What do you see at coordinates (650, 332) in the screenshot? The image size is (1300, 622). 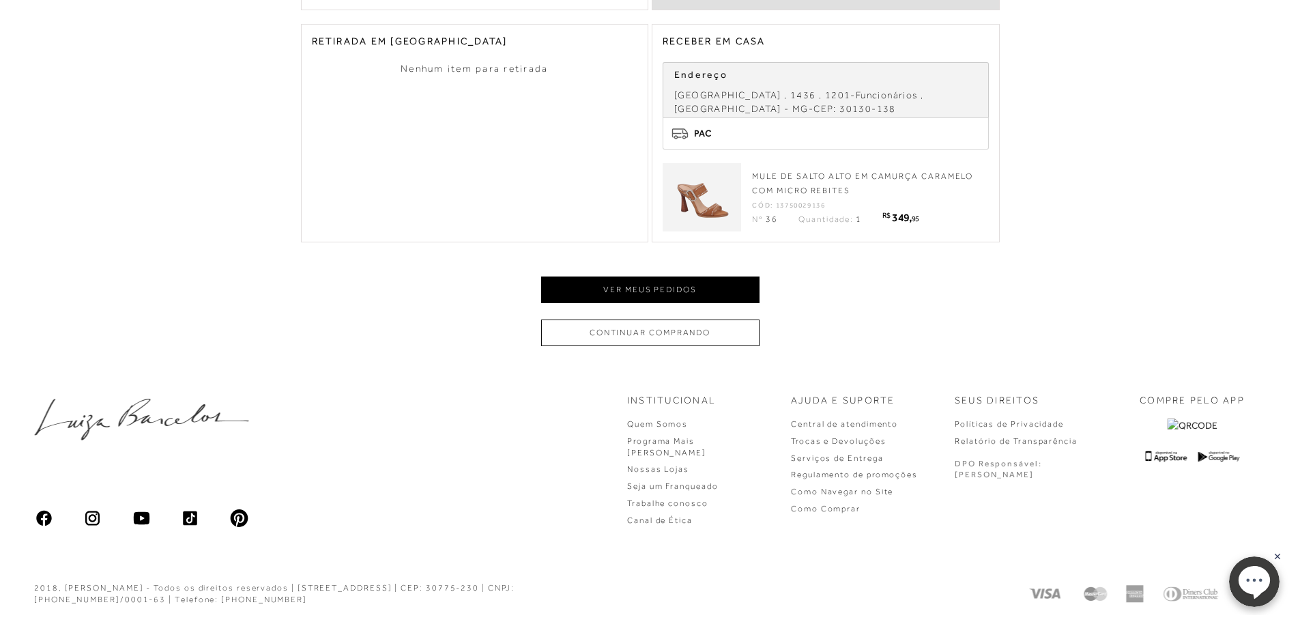 I see `button: Continuar comprando` at bounding box center [650, 332].